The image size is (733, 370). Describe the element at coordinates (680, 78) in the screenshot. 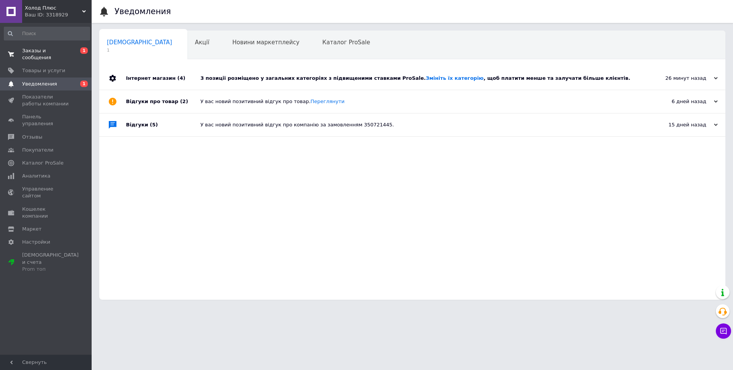

I see `div: 26 минут назад` at that location.